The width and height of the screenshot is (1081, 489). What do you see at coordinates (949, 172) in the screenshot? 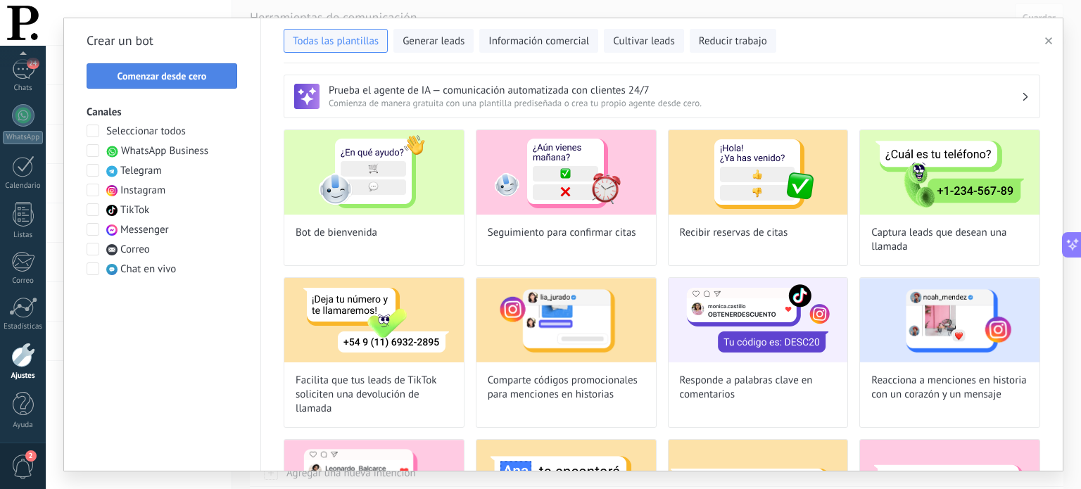
I see `img: Captura leads que desean una llamada` at bounding box center [949, 172].